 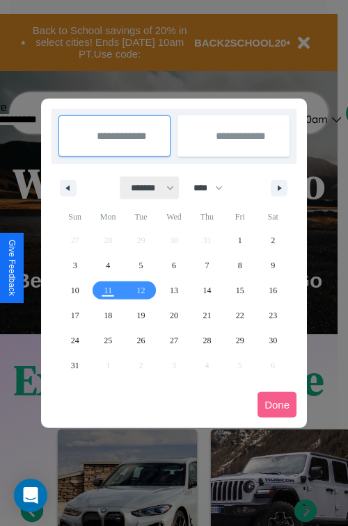 What do you see at coordinates (240, 241) in the screenshot?
I see `span: 1` at bounding box center [240, 241].